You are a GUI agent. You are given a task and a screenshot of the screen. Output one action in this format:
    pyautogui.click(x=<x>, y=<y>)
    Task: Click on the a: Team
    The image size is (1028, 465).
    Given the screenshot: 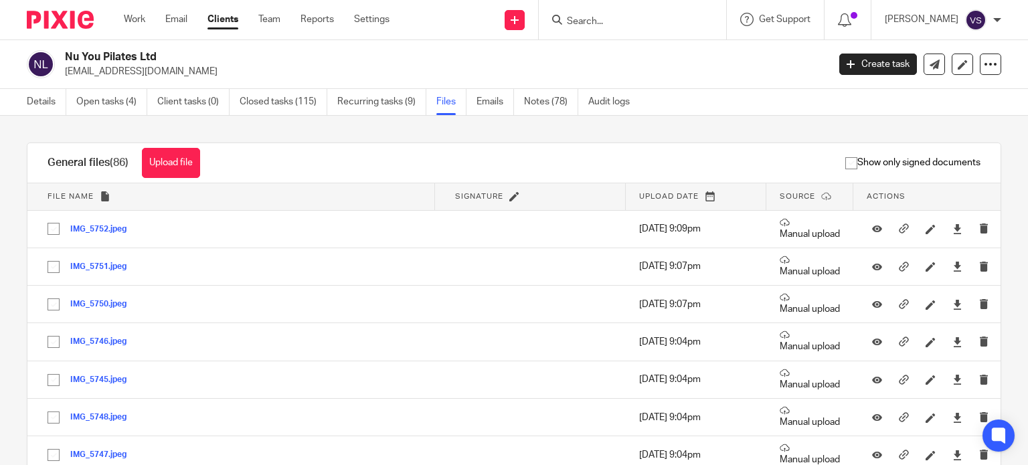 What is the action you would take?
    pyautogui.click(x=269, y=19)
    